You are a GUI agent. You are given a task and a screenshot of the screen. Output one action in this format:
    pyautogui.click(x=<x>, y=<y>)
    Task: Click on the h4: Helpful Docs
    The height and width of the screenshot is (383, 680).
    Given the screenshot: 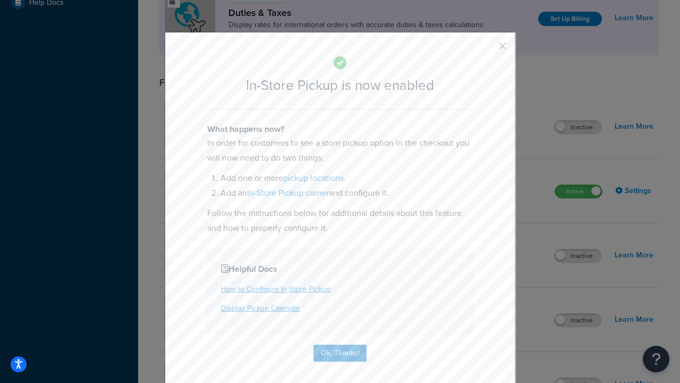 What is the action you would take?
    pyautogui.click(x=340, y=269)
    